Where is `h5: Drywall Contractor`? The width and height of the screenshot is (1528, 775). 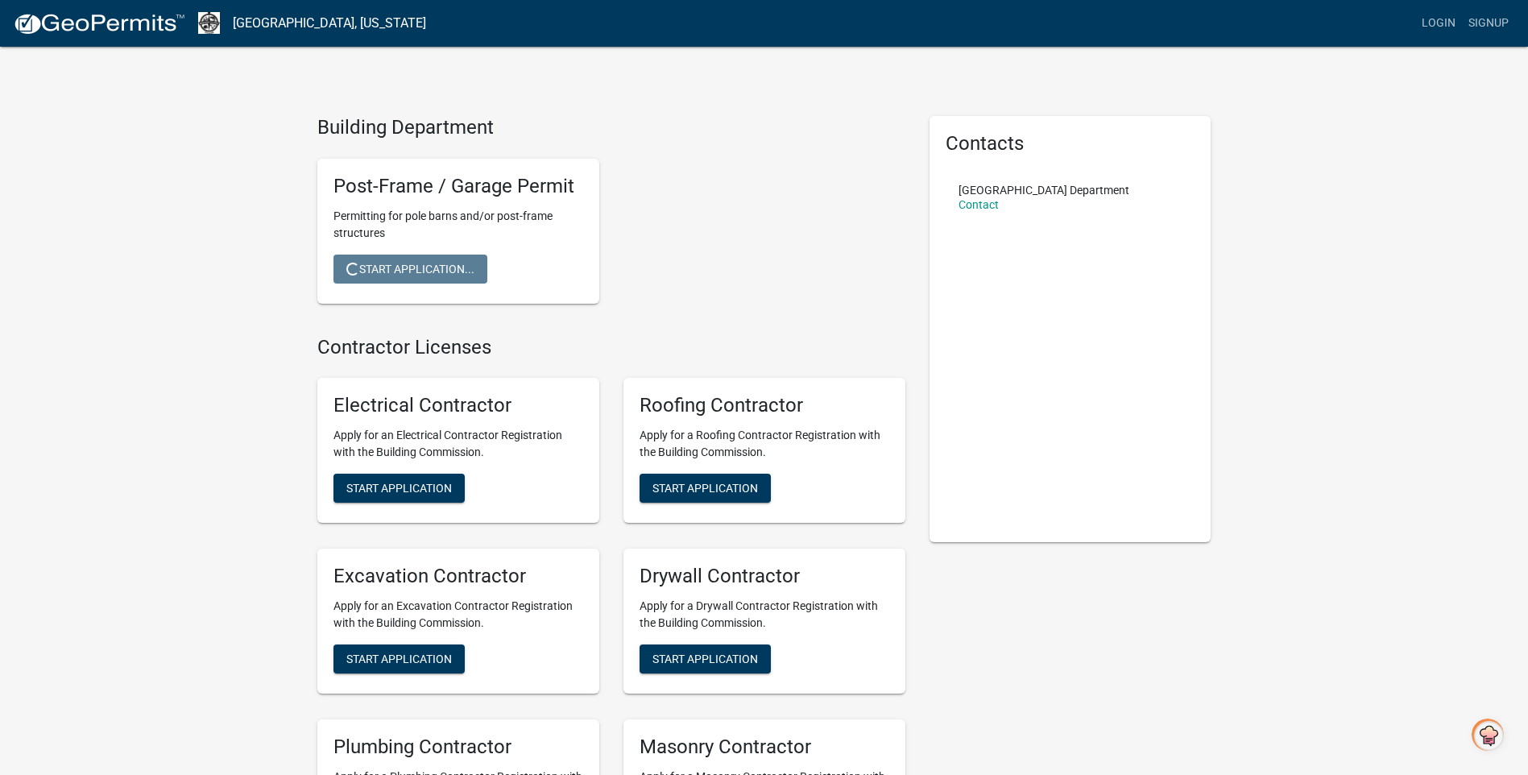
h5: Drywall Contractor is located at coordinates (764, 576).